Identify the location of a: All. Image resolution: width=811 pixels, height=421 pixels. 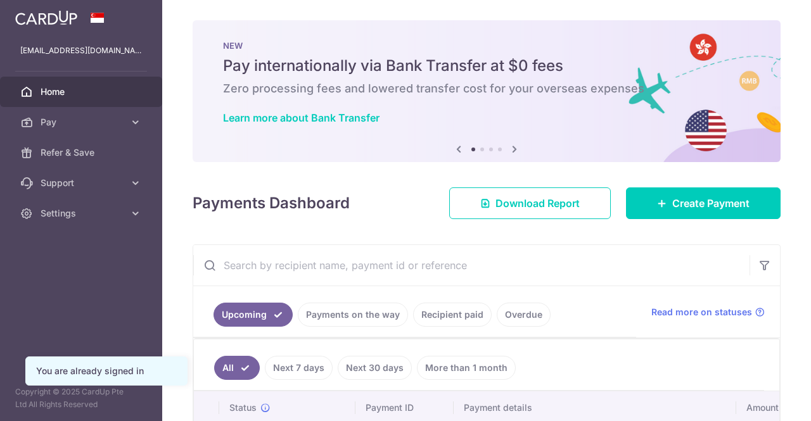
(237, 368).